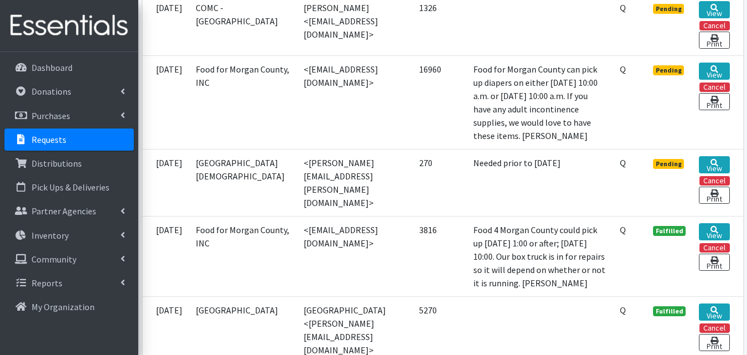  I want to click on p: Requests, so click(49, 139).